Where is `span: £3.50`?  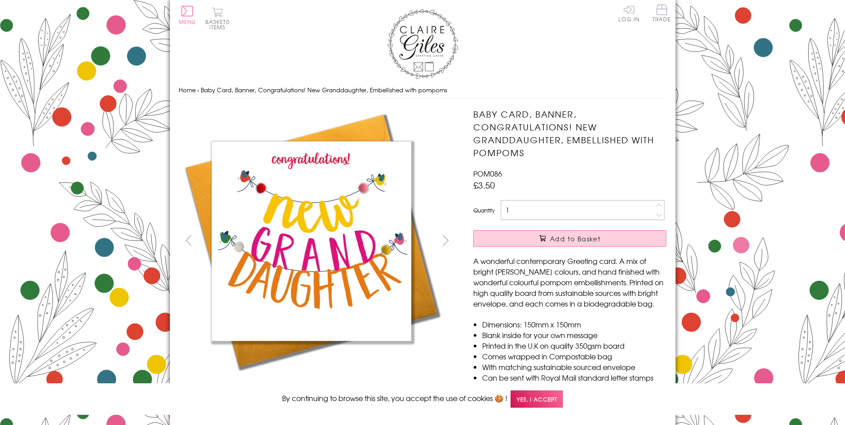 span: £3.50 is located at coordinates (484, 185).